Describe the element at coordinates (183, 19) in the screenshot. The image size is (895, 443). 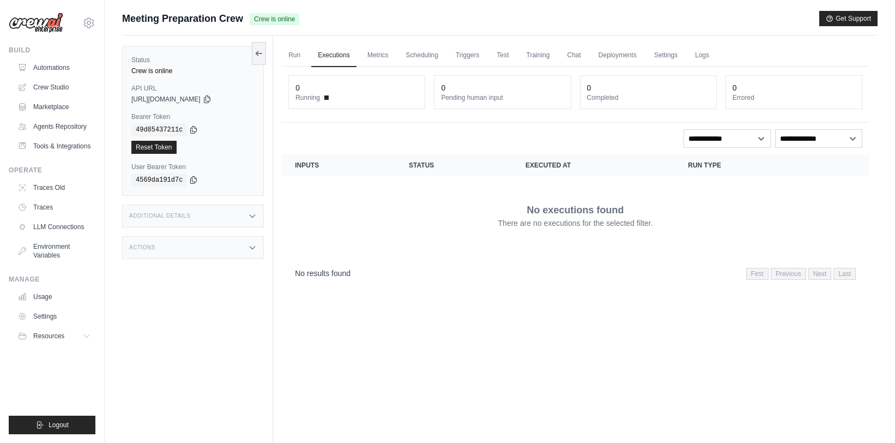
I see `span: Meeting Preparation Crew` at that location.